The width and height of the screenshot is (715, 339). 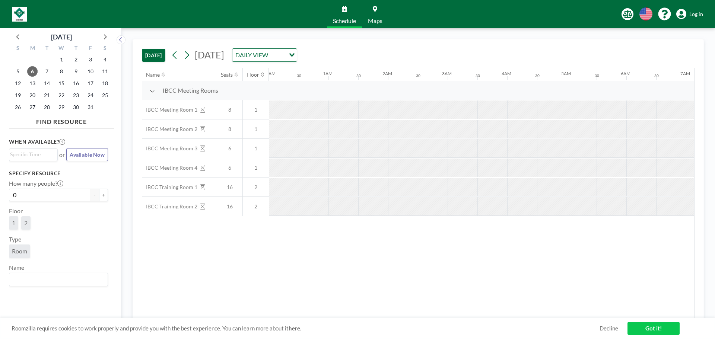 What do you see at coordinates (32, 95) in the screenshot?
I see `span: Monday, October 20, 2025` at bounding box center [32, 95].